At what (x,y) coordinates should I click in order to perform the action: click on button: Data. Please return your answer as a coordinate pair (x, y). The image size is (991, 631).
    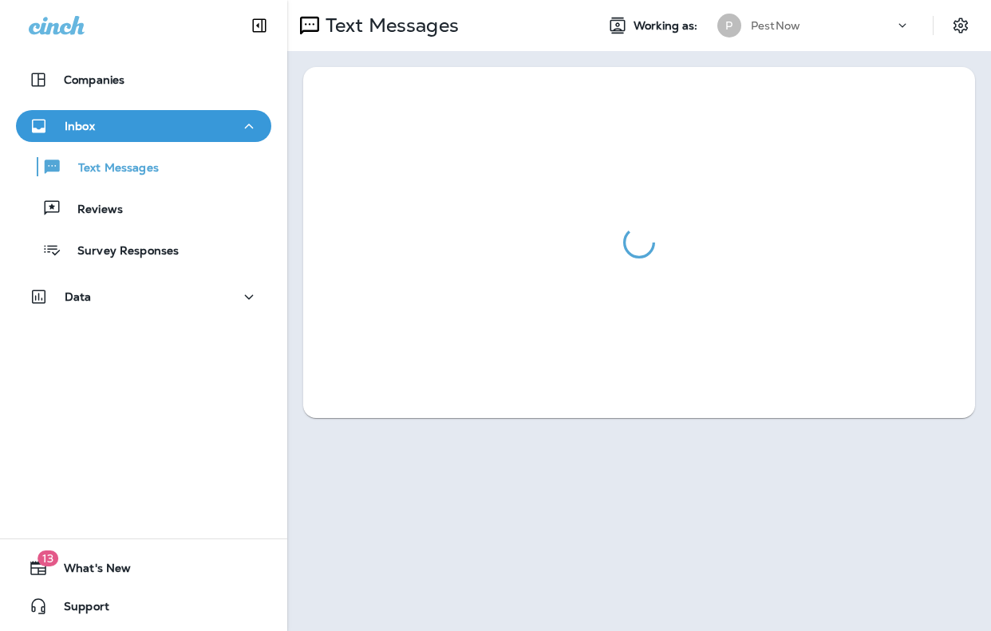
    Looking at the image, I should click on (144, 297).